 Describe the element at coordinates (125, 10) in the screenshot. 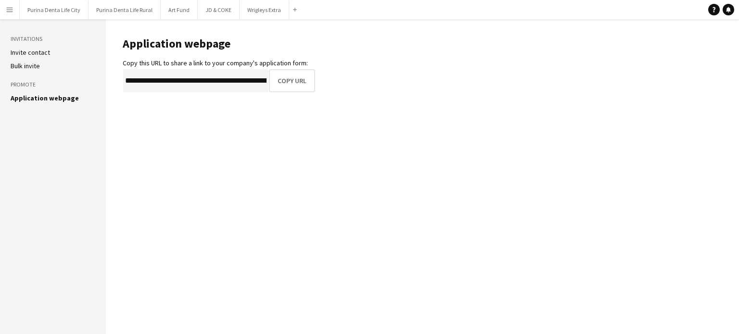

I see `button: Purina Denta Life Rural` at that location.